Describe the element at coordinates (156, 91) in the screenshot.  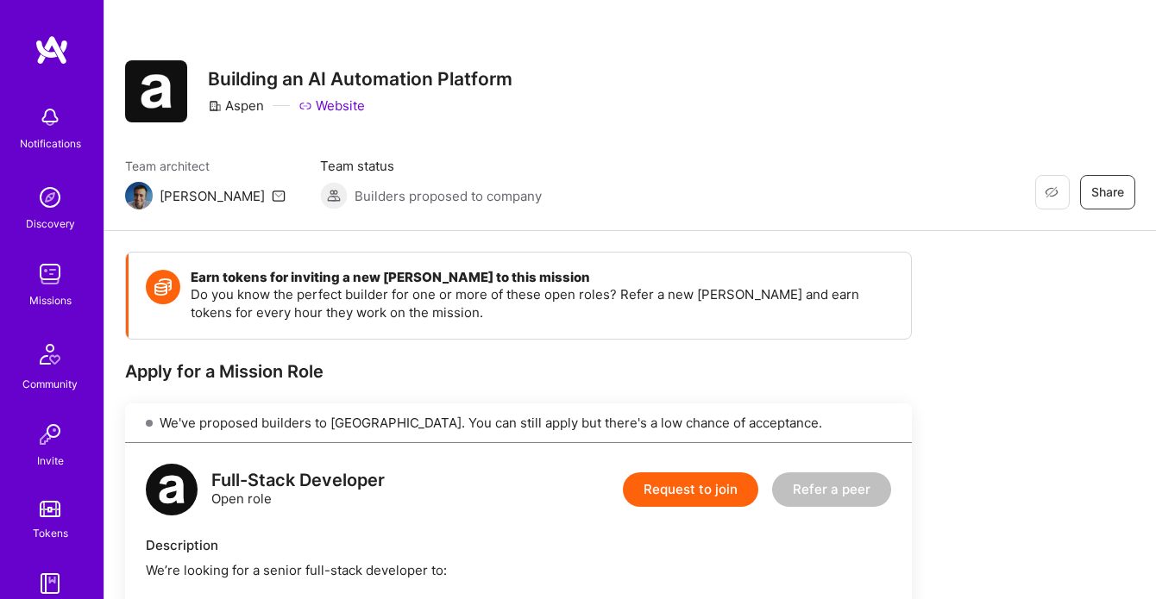
I see `img: Company Logo` at that location.